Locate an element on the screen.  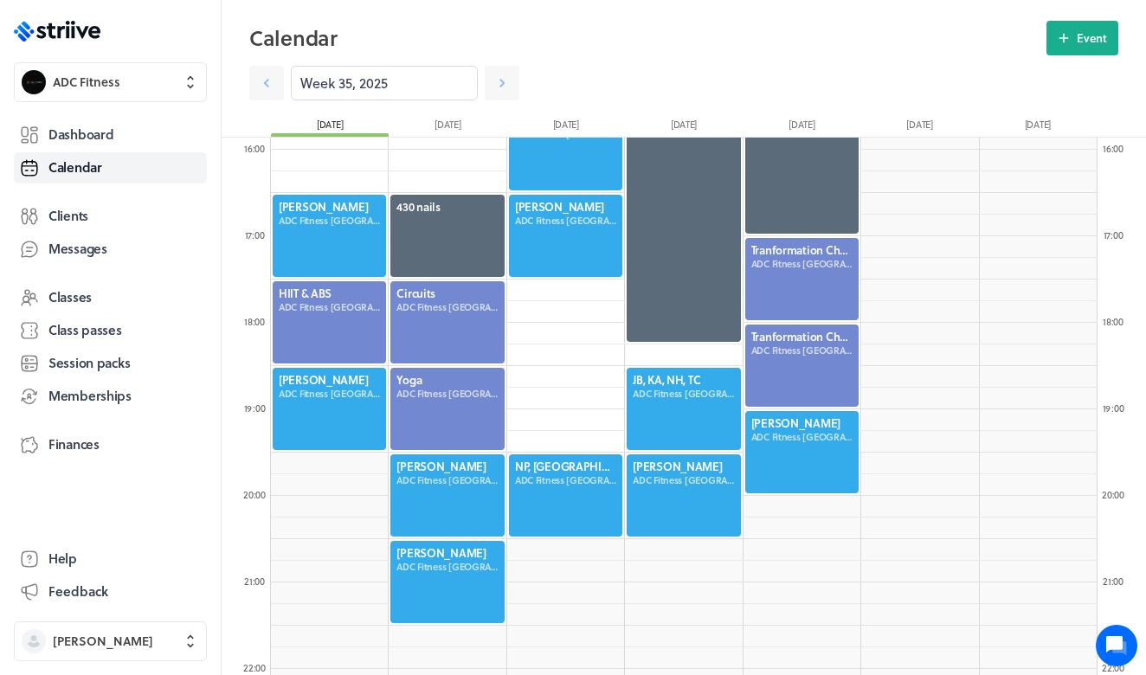
p: Find an answer quickly is located at coordinates (173, 280).